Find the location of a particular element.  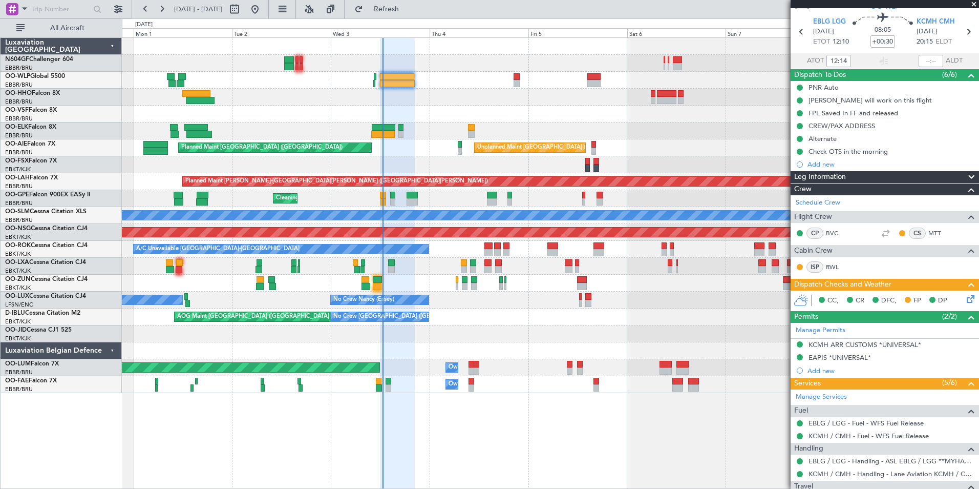

span: OO-LUM is located at coordinates (18, 364).